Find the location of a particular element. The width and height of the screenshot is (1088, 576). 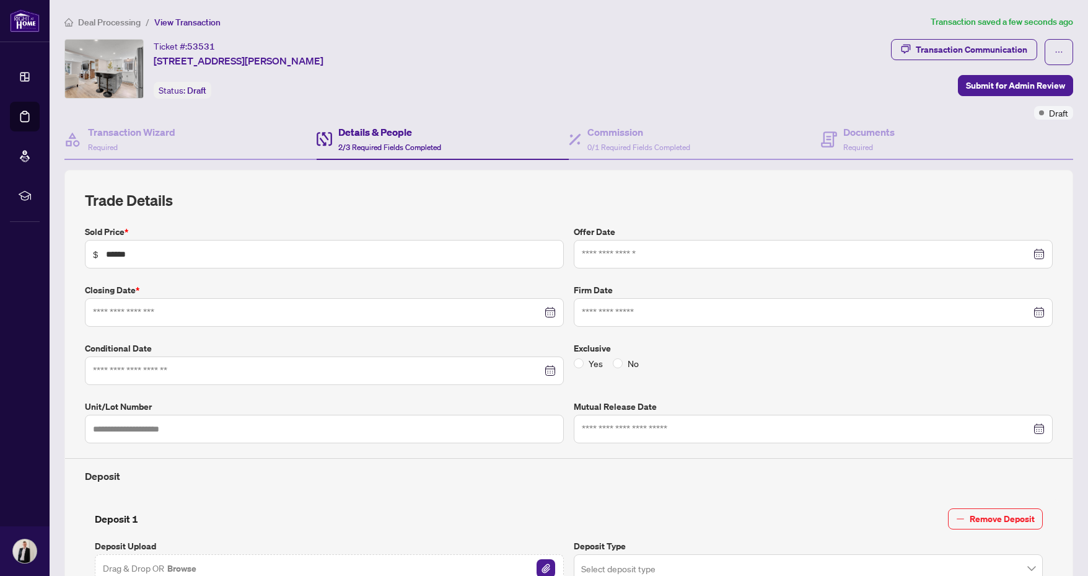

label: Closing Date is located at coordinates (324, 290).